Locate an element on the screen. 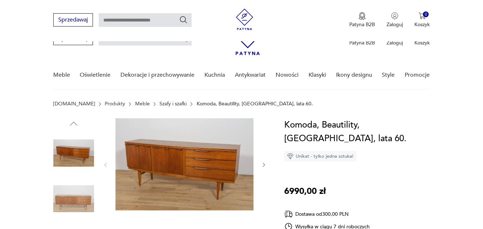 The image size is (483, 229). a: Ikony designu is located at coordinates (354, 75).